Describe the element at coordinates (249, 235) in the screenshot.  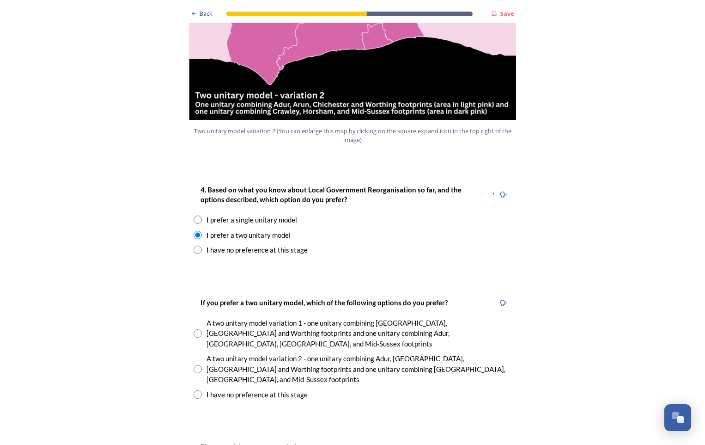
I see `div: I prefer a two unitary model` at that location.